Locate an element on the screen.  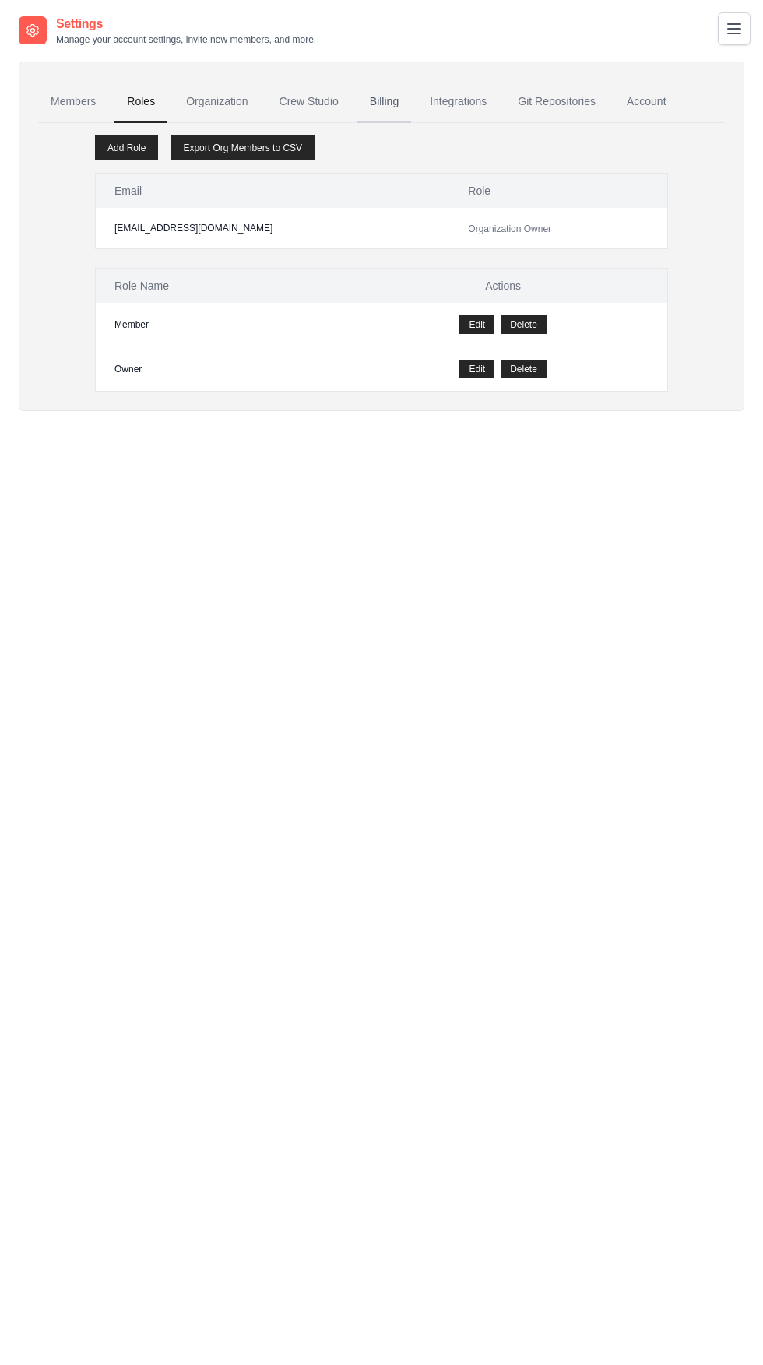
th: Email is located at coordinates (273, 191).